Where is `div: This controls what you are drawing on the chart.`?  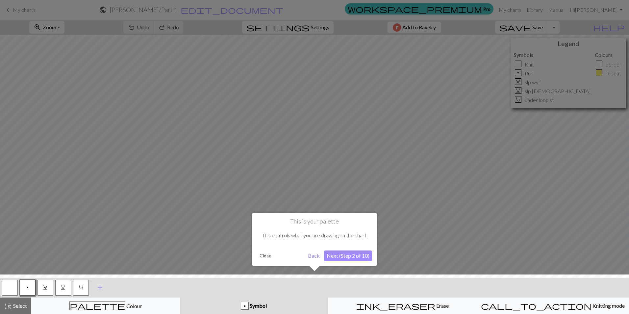 div: This controls what you are drawing on the chart. is located at coordinates (315, 235).